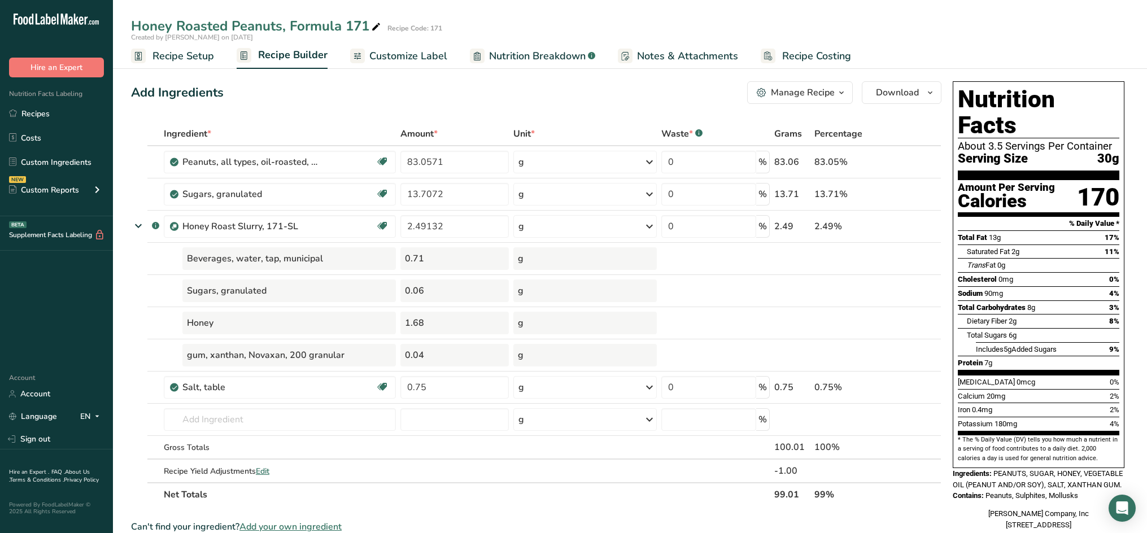 This screenshot has width=1147, height=533. Describe the element at coordinates (289, 323) in the screenshot. I see `div: Honey` at that location.